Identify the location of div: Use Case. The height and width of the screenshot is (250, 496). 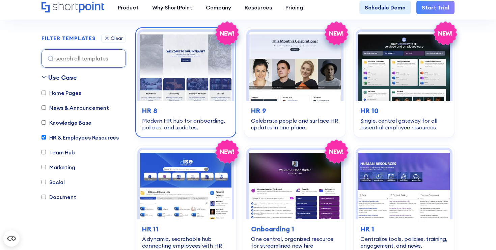
(62, 77).